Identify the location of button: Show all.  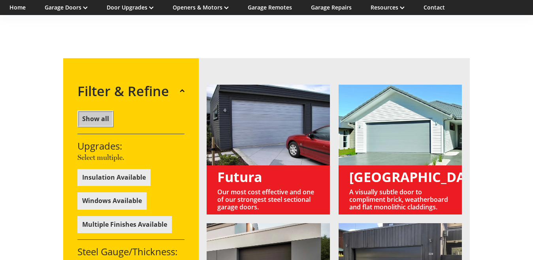
(96, 119).